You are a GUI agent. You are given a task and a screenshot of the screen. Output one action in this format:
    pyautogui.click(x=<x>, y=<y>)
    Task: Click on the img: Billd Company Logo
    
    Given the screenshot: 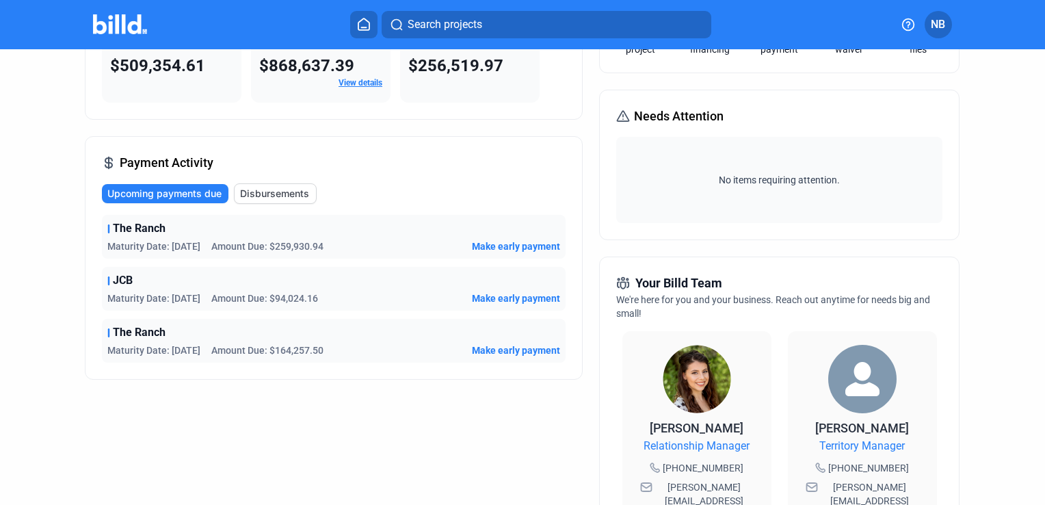 What is the action you would take?
    pyautogui.click(x=120, y=24)
    